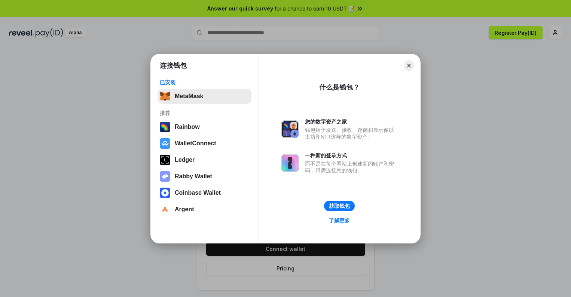 The width and height of the screenshot is (571, 297). Describe the element at coordinates (195, 143) in the screenshot. I see `div: WalletConnect` at that location.